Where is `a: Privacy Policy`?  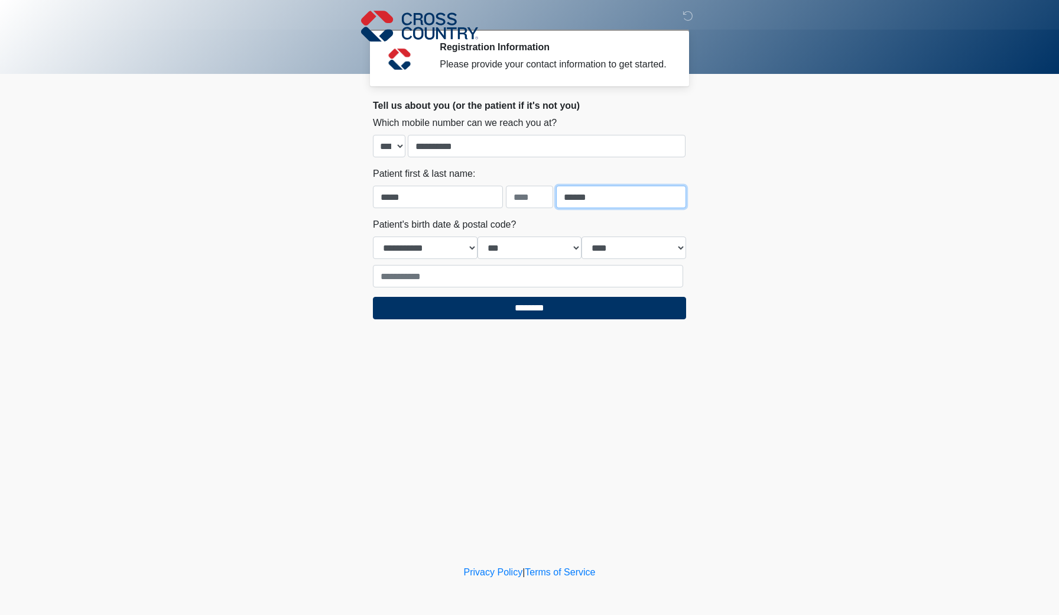
a: Privacy Policy is located at coordinates (494, 572).